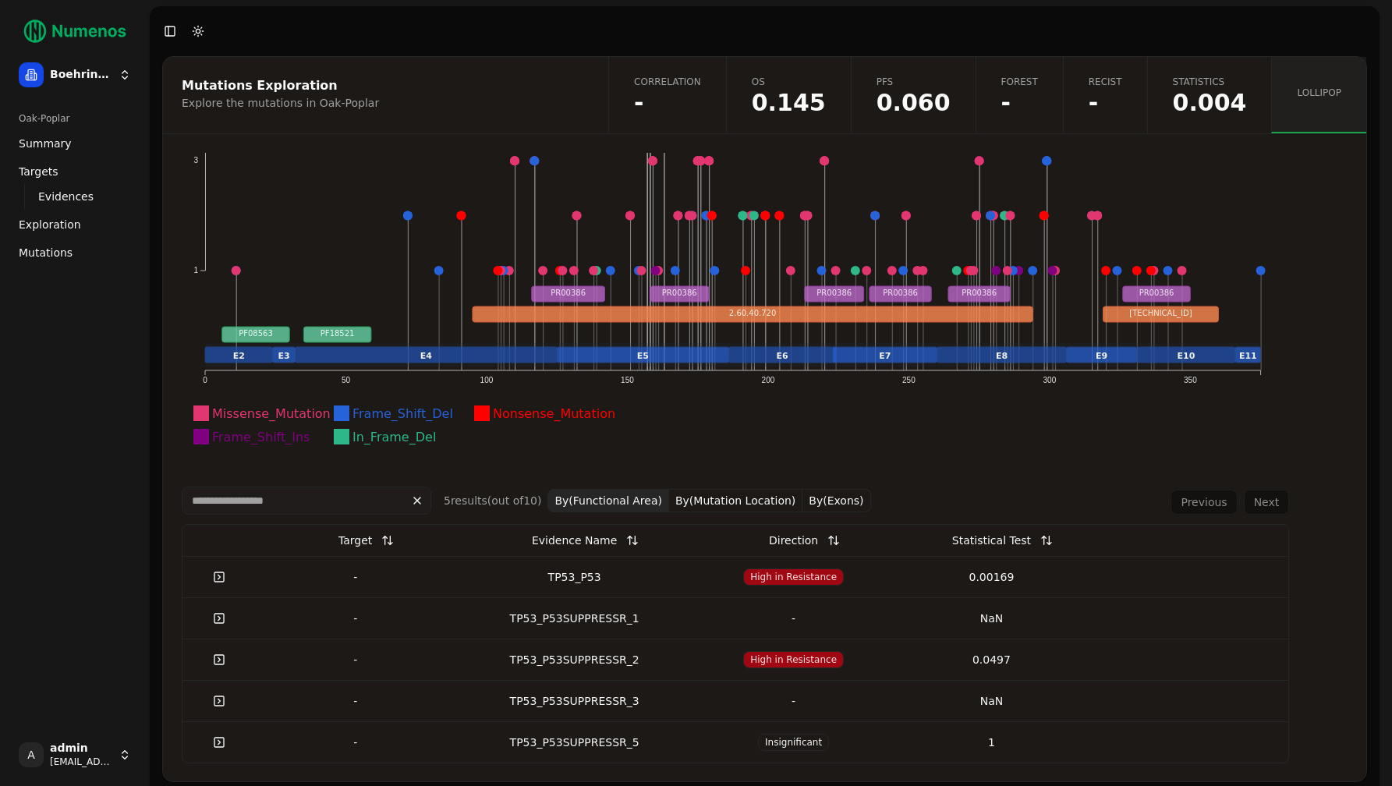 This screenshot has height=786, width=1392. What do you see at coordinates (205, 380) in the screenshot?
I see `text: 0` at bounding box center [205, 380].